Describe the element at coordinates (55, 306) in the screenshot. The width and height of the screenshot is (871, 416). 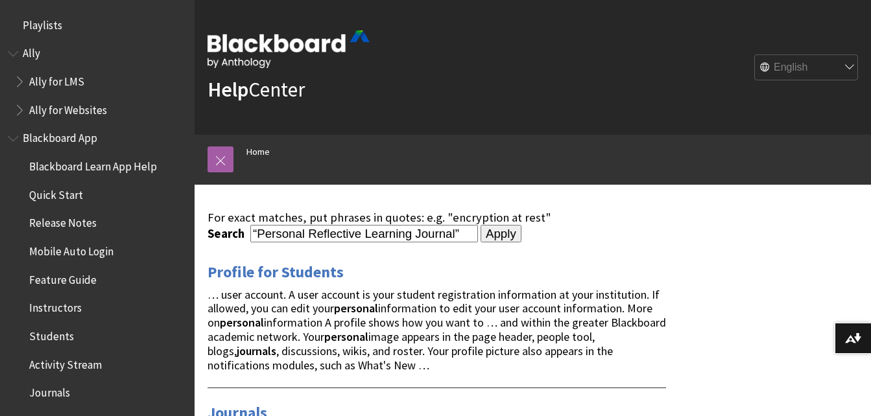
I see `span: Instructors` at that location.